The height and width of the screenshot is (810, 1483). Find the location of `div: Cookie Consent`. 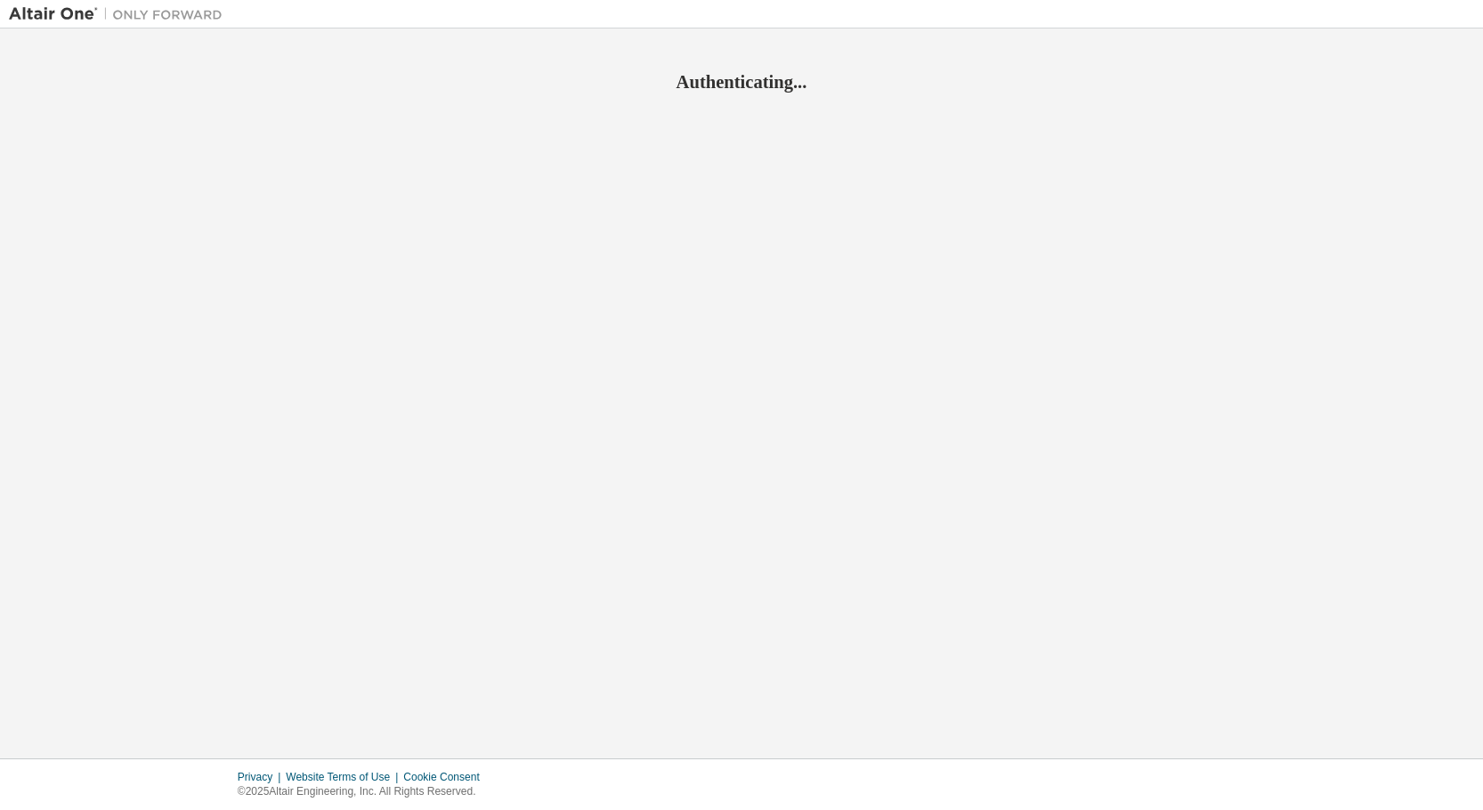

div: Cookie Consent is located at coordinates (446, 777).